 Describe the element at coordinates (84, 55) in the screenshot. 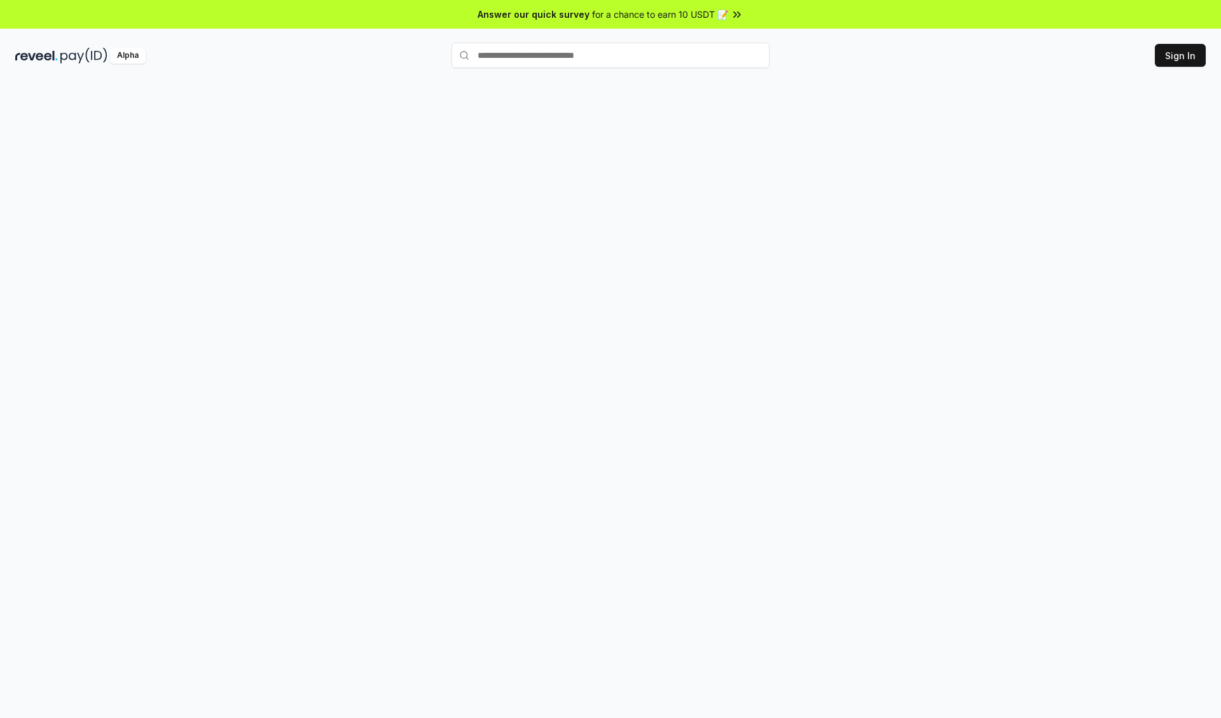

I see `img: pay_id` at that location.